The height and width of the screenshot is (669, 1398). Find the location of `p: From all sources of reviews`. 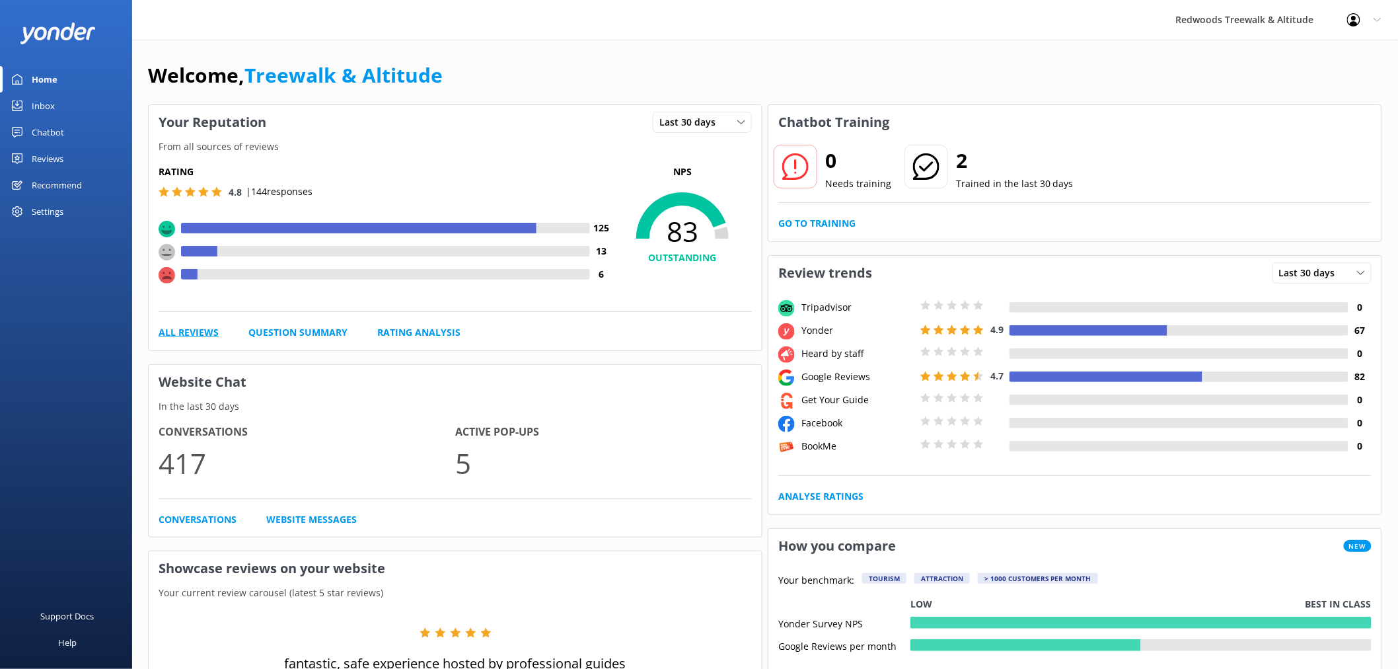

p: From all sources of reviews is located at coordinates (455, 147).